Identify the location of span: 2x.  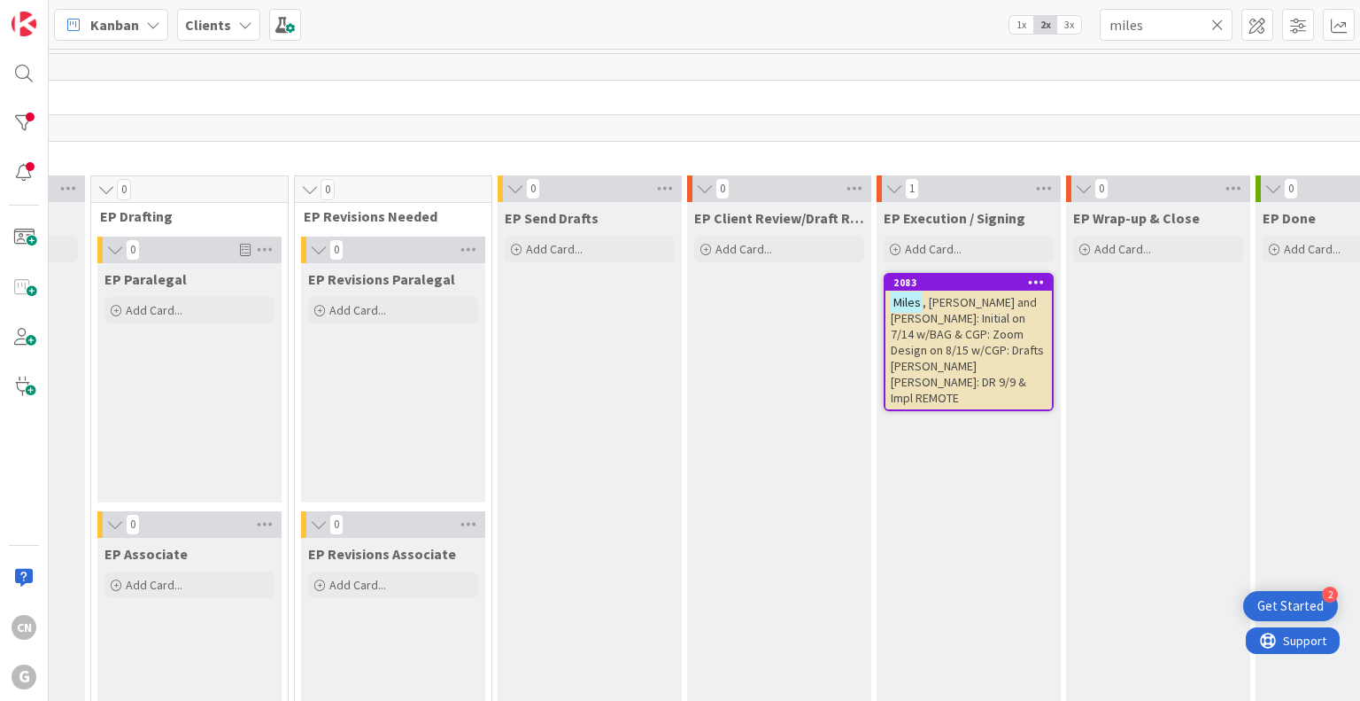
(1045, 25).